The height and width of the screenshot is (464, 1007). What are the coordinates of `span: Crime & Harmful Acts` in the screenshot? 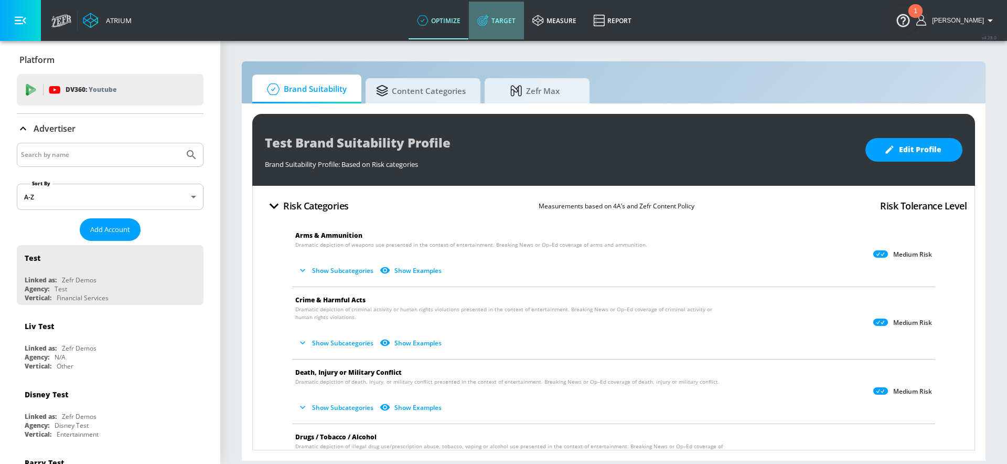 It's located at (331, 300).